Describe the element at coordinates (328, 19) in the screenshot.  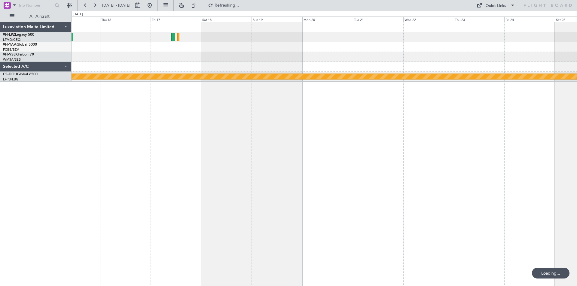
I see `div: Mon 20` at that location.